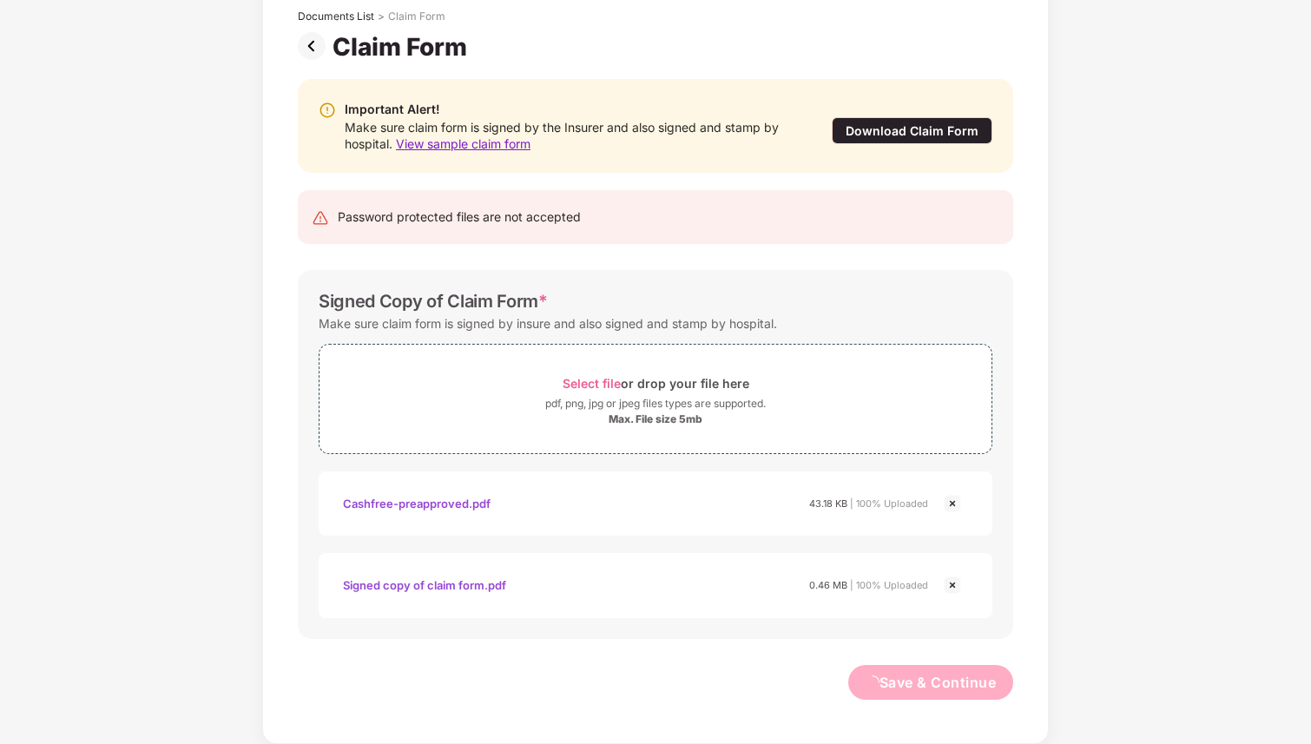 The image size is (1311, 744). I want to click on img: svg+xml;base64,PHN2ZyB4bWxucz0iaHR0cDovL3d3dy53My5vcmcvMjAwMC9zdmciIHdpZHRoPSIyNCIgaGVpZ2h0PSIyNC..., so click(320, 218).